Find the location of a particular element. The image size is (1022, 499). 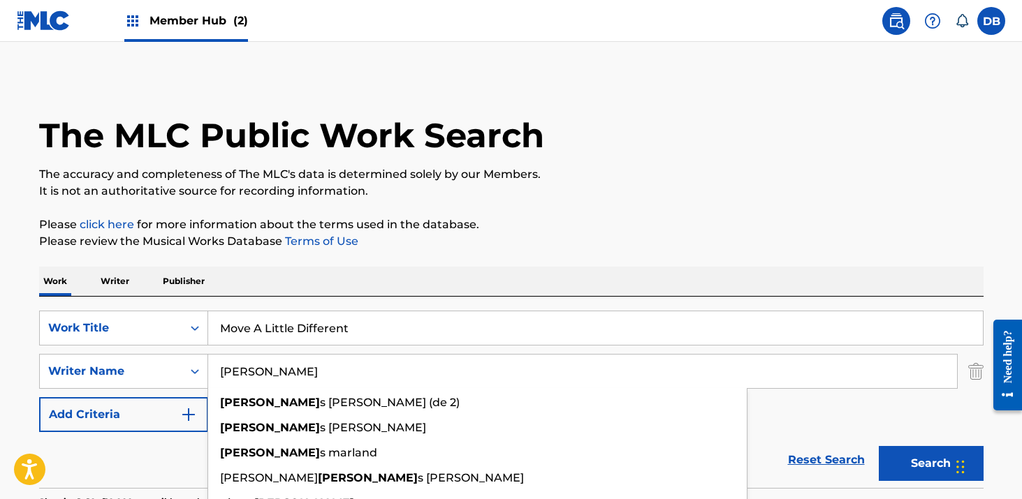

p: Work is located at coordinates (55, 281).